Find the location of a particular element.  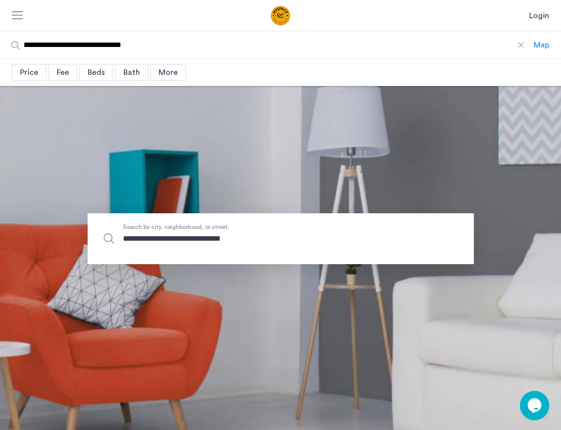

input: Apartment Search is located at coordinates (281, 239).